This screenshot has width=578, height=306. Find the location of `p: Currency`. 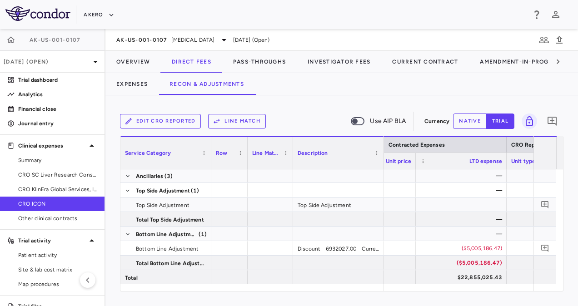

p: Currency is located at coordinates (437, 121).